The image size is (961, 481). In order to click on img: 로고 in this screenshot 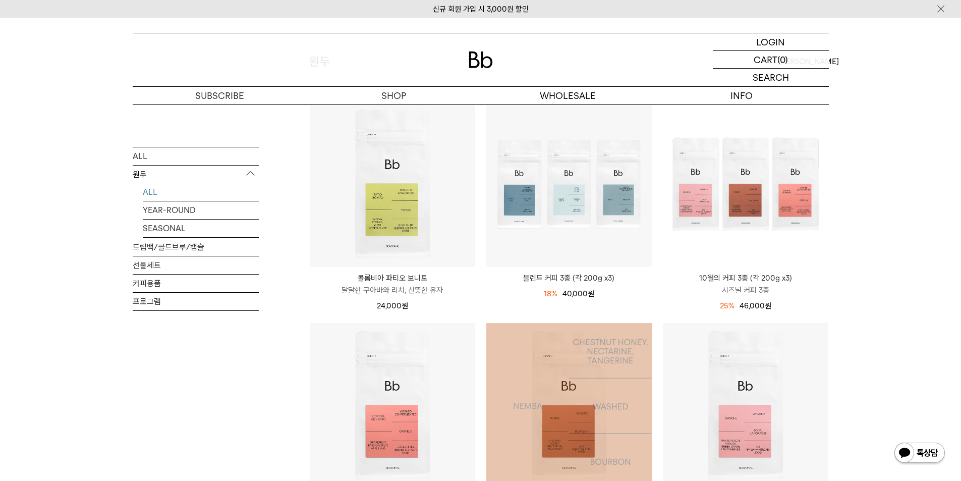, I will do `click(481, 60)`.